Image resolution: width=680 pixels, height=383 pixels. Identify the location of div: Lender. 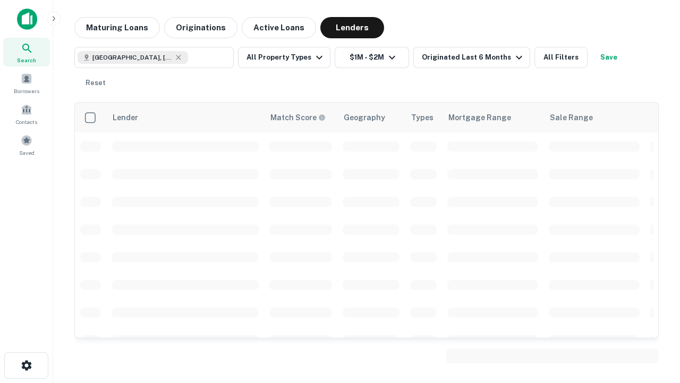
(125, 117).